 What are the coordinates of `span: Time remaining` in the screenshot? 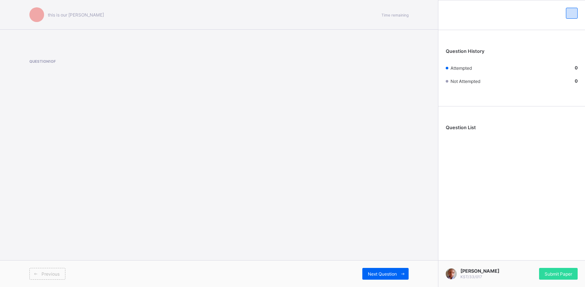 It's located at (395, 15).